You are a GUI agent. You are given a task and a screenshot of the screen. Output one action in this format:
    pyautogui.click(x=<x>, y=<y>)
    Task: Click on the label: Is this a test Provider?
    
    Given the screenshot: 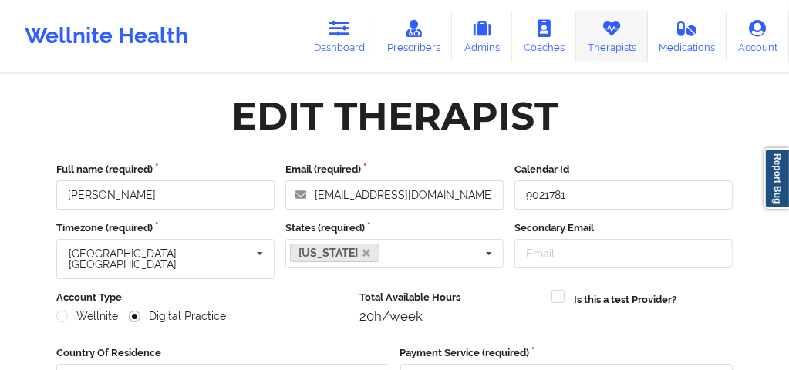 What is the action you would take?
    pyautogui.click(x=625, y=300)
    